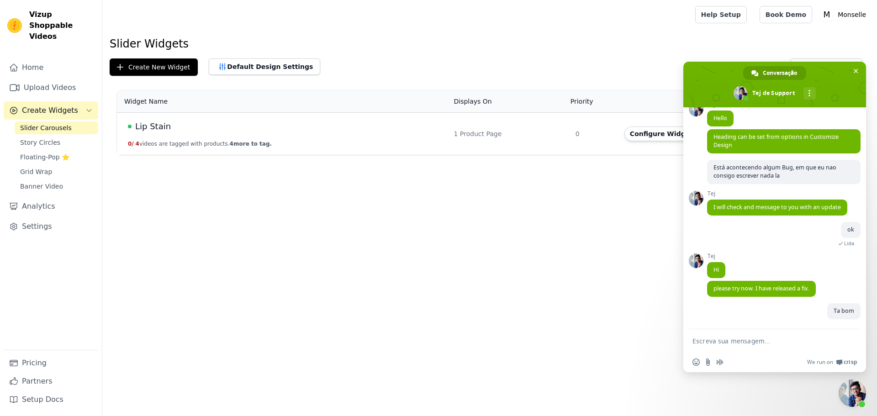 The image size is (877, 416). I want to click on h1: Slider Widgets, so click(489, 44).